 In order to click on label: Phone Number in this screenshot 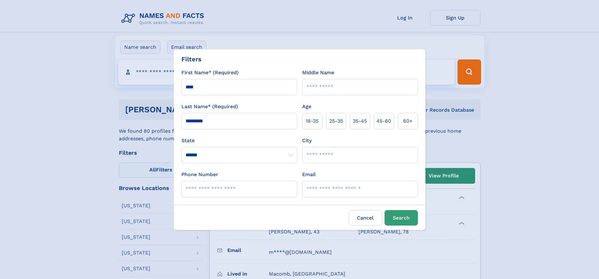, I will do `click(200, 174)`.